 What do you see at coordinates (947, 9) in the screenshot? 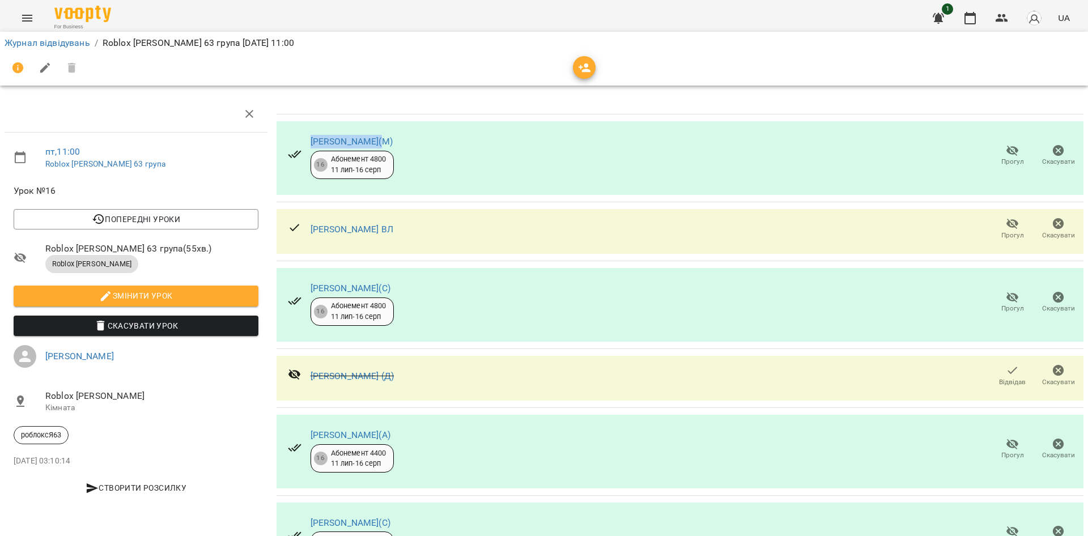
I see `span: 1` at bounding box center [947, 9].